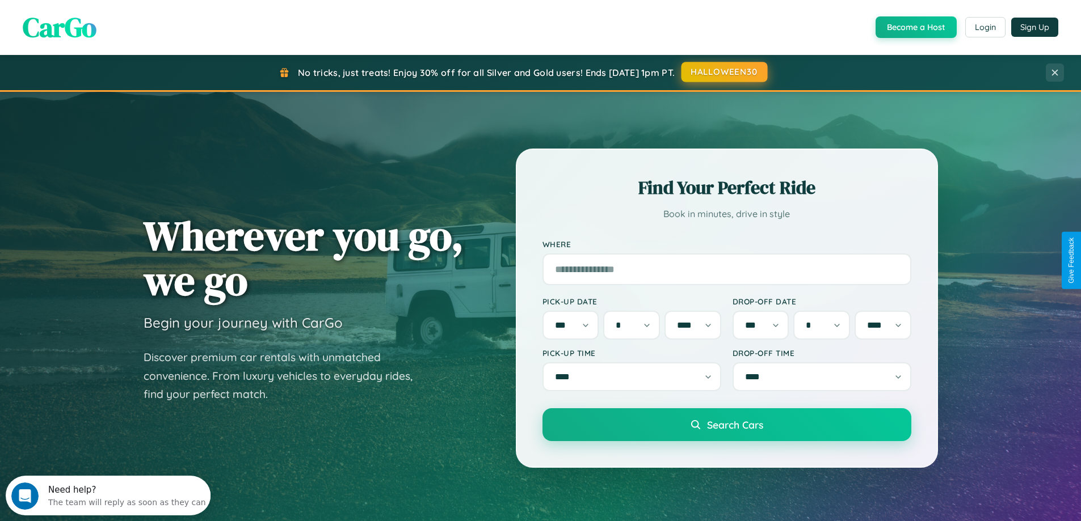  Describe the element at coordinates (822, 353) in the screenshot. I see `label: Drop-off Time` at that location.